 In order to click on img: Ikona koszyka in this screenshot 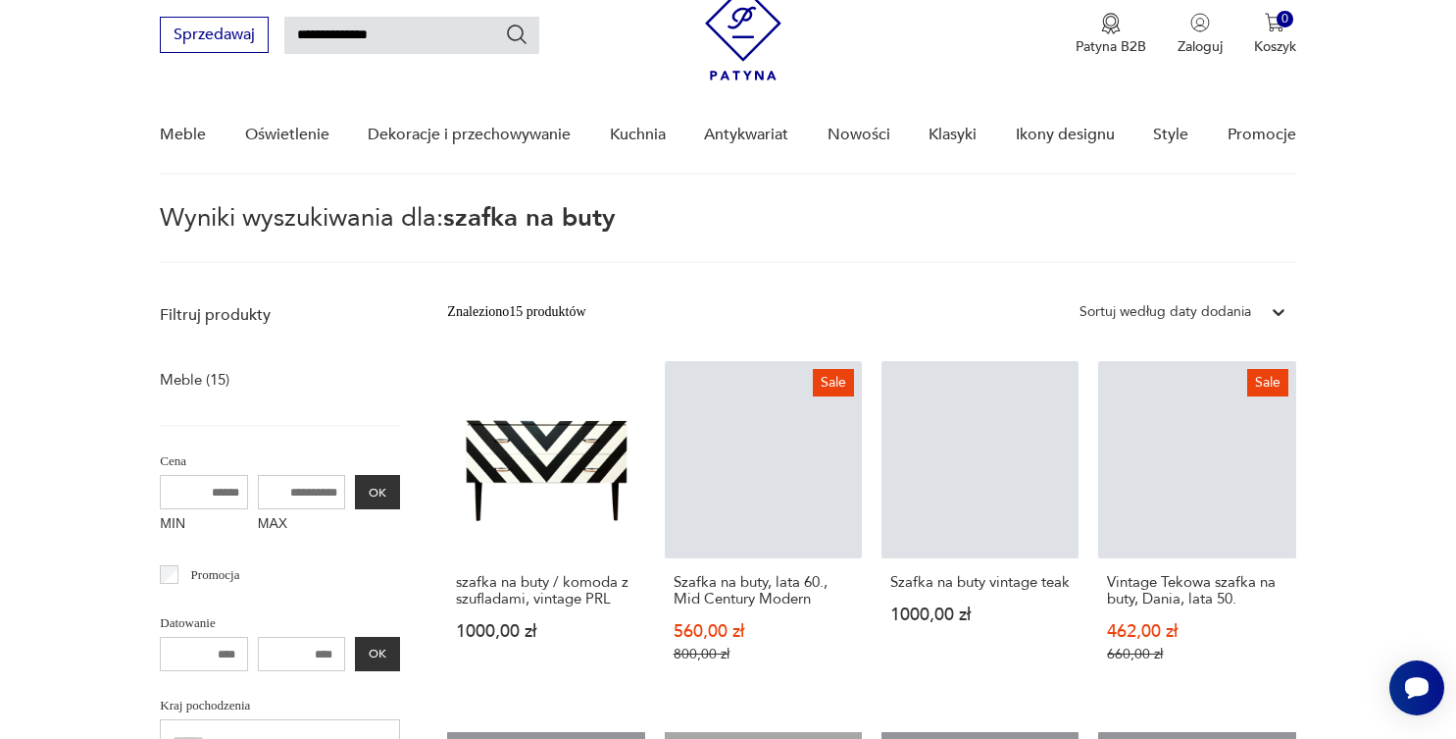, I will do `click(1275, 23)`.